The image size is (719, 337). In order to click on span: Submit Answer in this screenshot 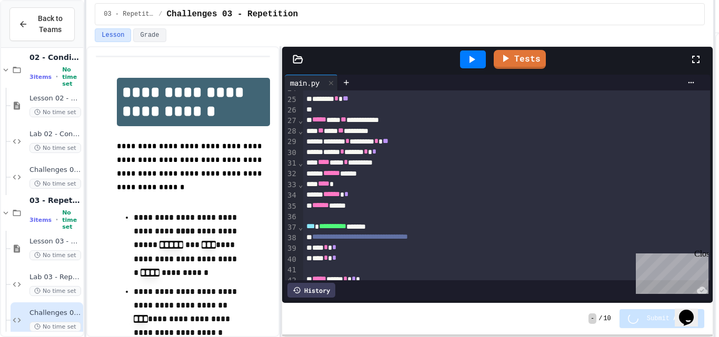, I will do `click(671, 319)`.